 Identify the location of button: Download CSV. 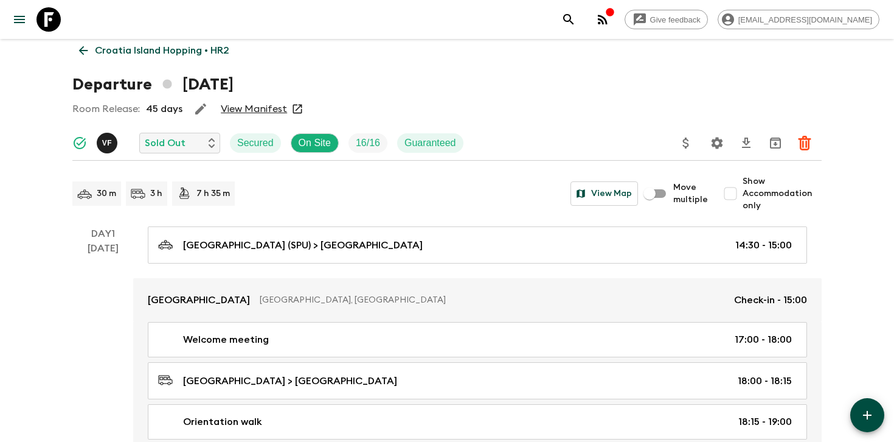
(747, 143).